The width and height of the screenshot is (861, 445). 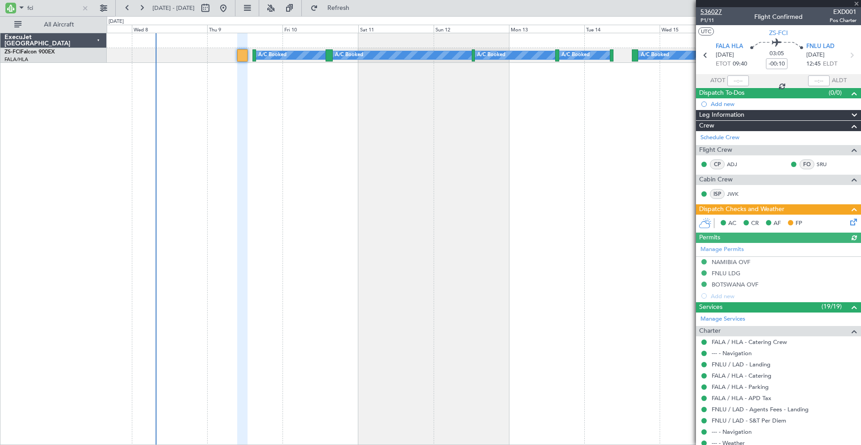 What do you see at coordinates (30, 52) in the screenshot?
I see `a: ZS-FCIFalcon 900EX` at bounding box center [30, 52].